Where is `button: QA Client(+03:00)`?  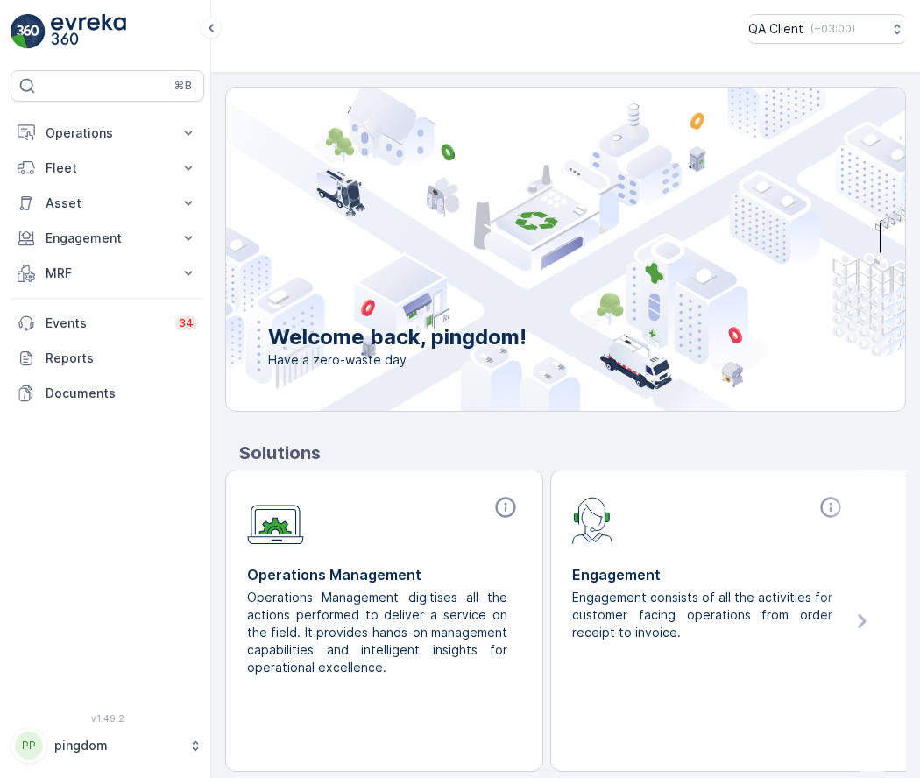 button: QA Client(+03:00) is located at coordinates (827, 29).